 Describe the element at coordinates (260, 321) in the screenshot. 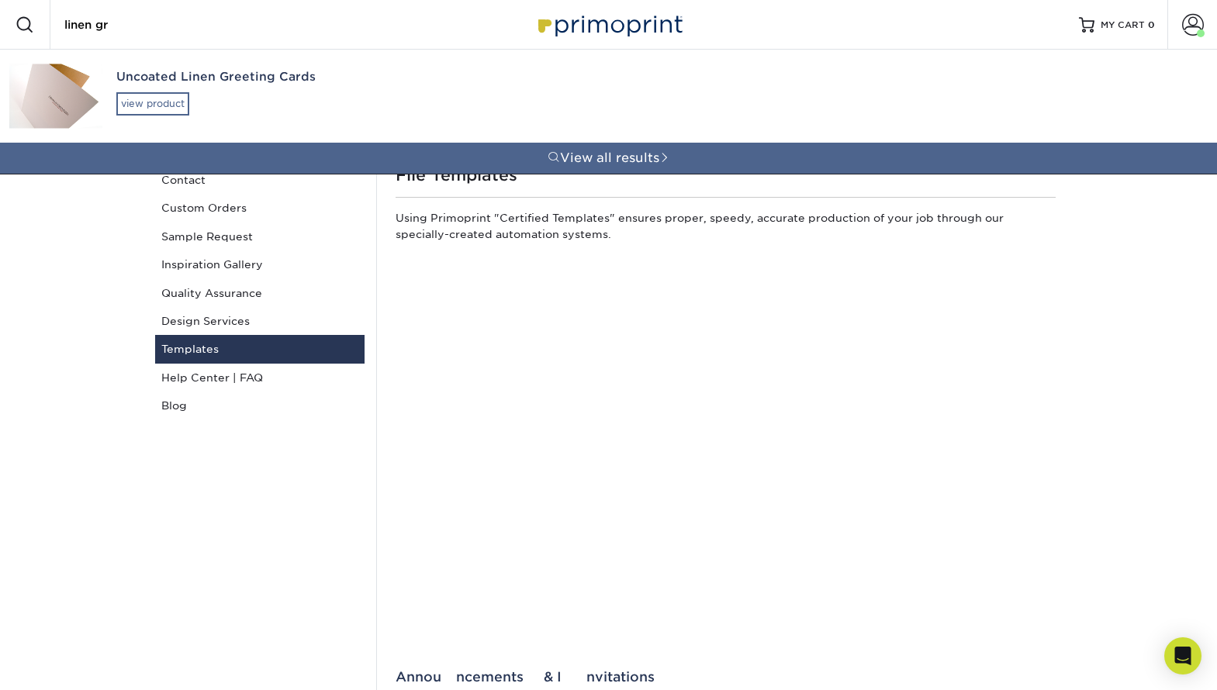

I see `a: Design Services` at that location.